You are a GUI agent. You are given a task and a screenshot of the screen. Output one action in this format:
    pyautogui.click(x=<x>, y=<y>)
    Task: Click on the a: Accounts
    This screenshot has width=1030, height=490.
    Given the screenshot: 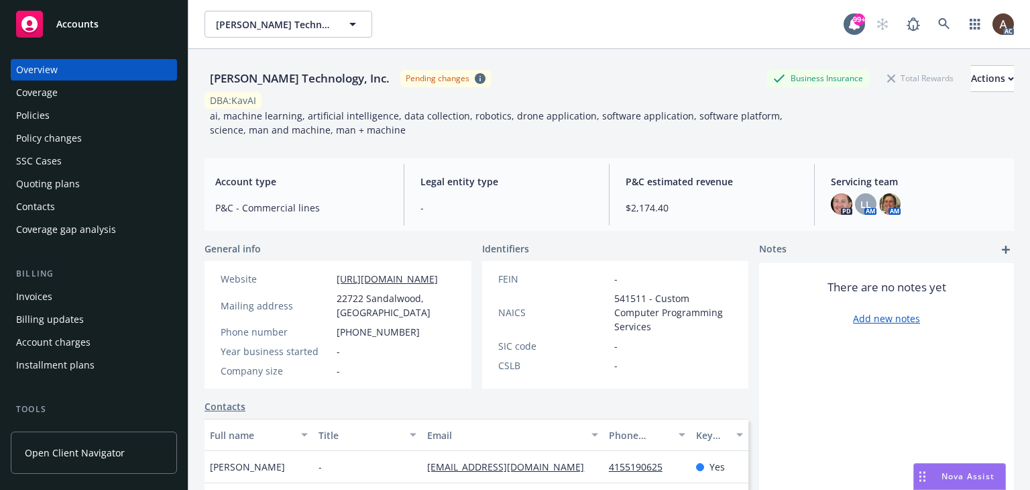 What is the action you would take?
    pyautogui.click(x=94, y=24)
    